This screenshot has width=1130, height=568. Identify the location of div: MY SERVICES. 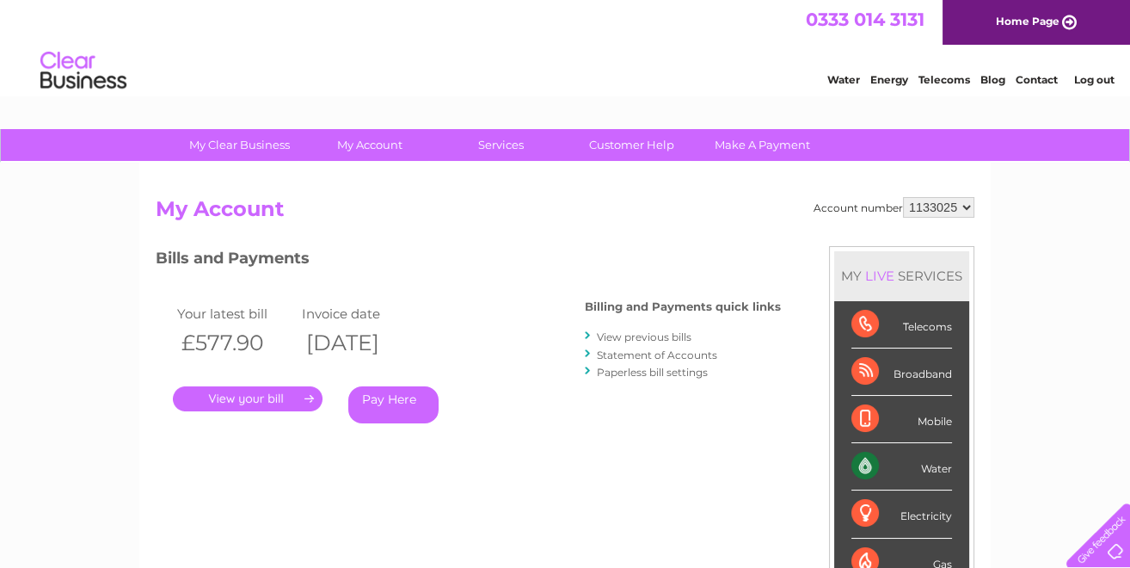
(901, 275).